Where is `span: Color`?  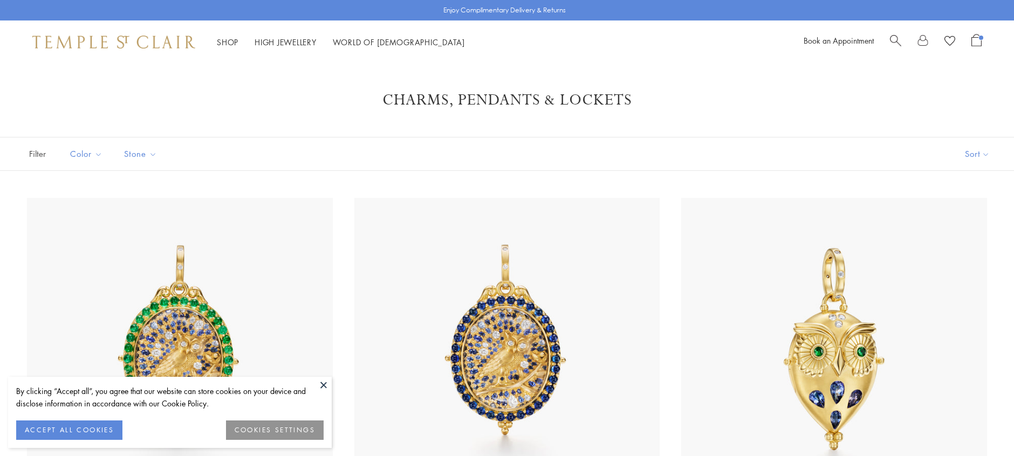
span: Color is located at coordinates (87, 154).